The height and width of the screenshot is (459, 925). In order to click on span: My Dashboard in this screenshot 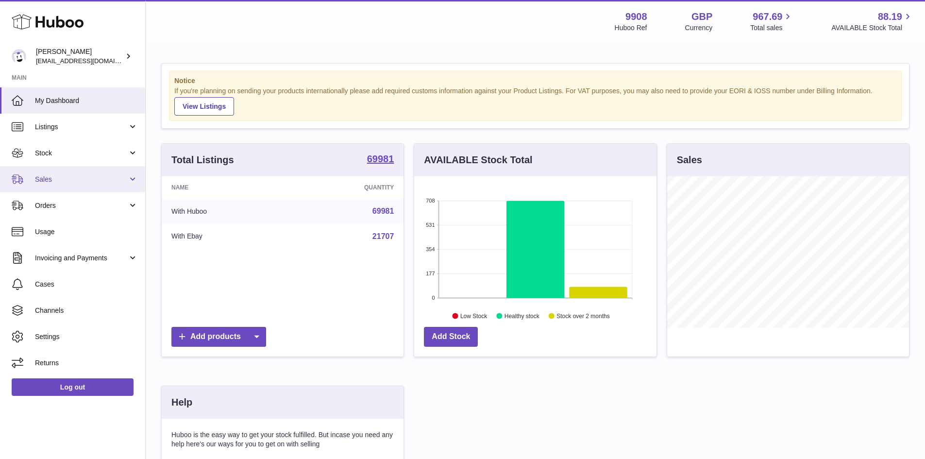, I will do `click(86, 101)`.